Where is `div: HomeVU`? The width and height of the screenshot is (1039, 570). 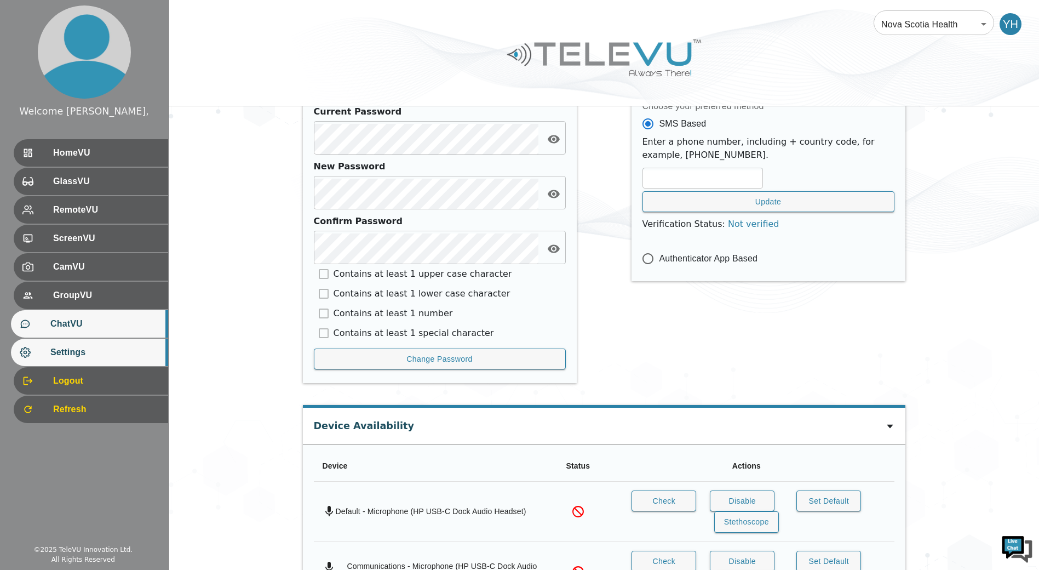 div: HomeVU is located at coordinates (91, 153).